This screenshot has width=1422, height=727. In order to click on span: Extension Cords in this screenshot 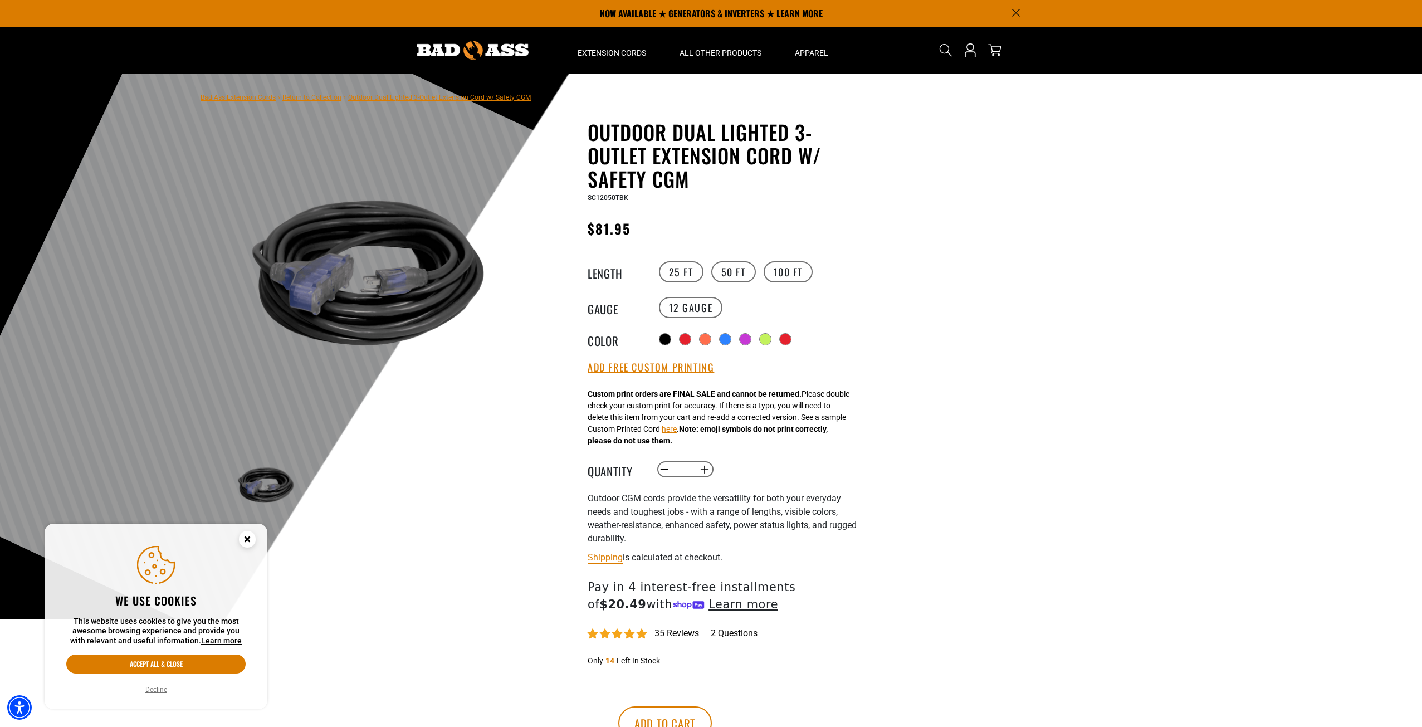, I will do `click(611, 53)`.